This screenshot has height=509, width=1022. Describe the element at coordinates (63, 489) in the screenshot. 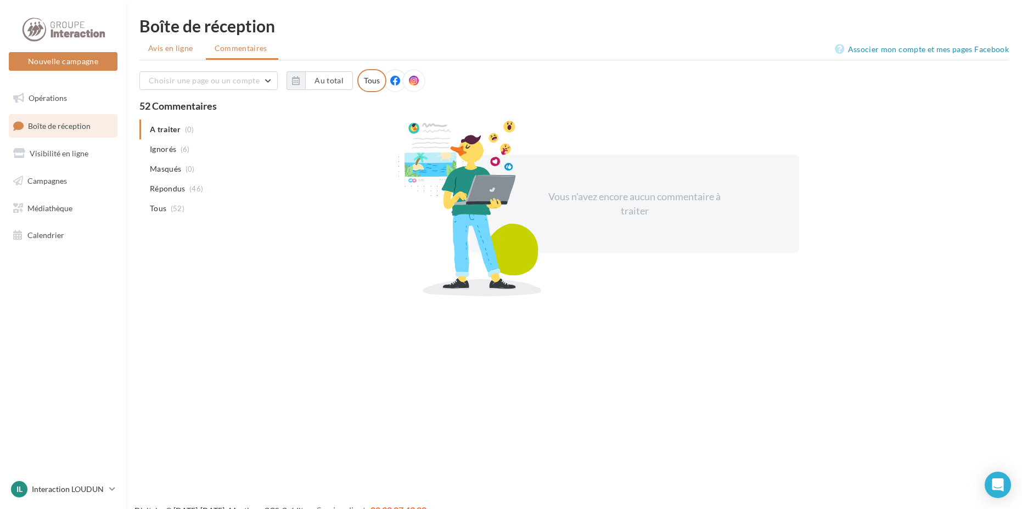

I see `a: IL Interaction LOUDUN` at that location.